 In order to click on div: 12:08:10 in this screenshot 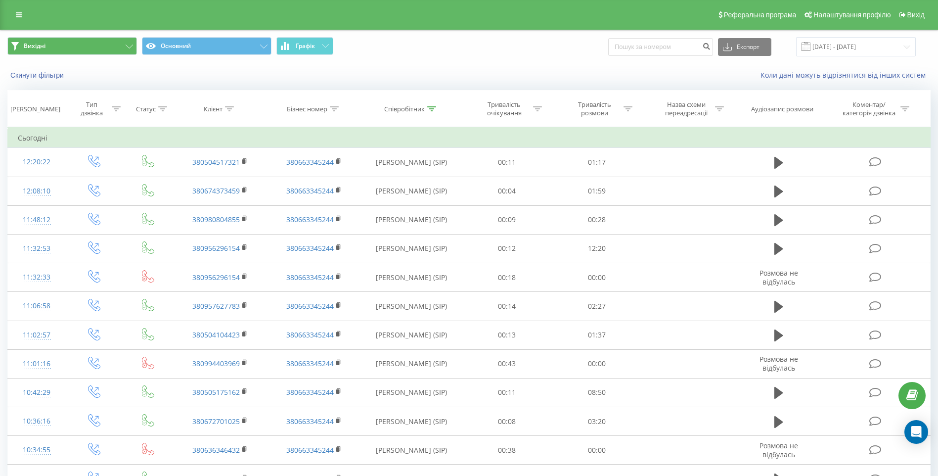, I will do `click(37, 191)`.